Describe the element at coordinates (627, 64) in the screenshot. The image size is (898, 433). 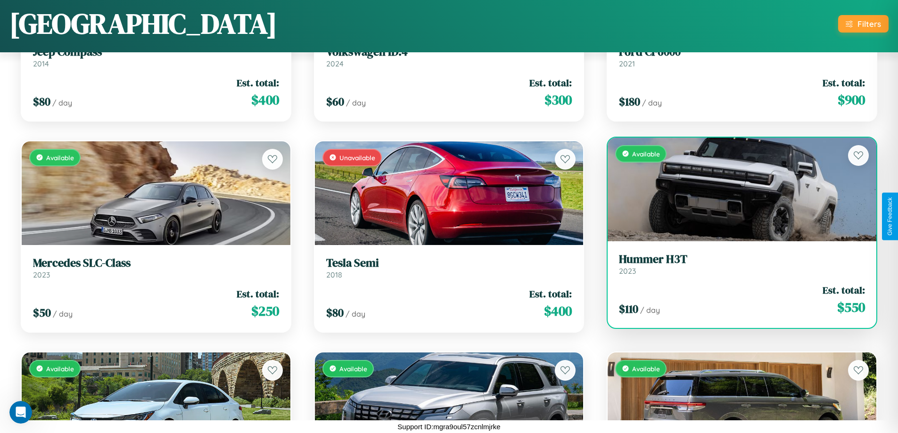
I see `span: 2021` at that location.